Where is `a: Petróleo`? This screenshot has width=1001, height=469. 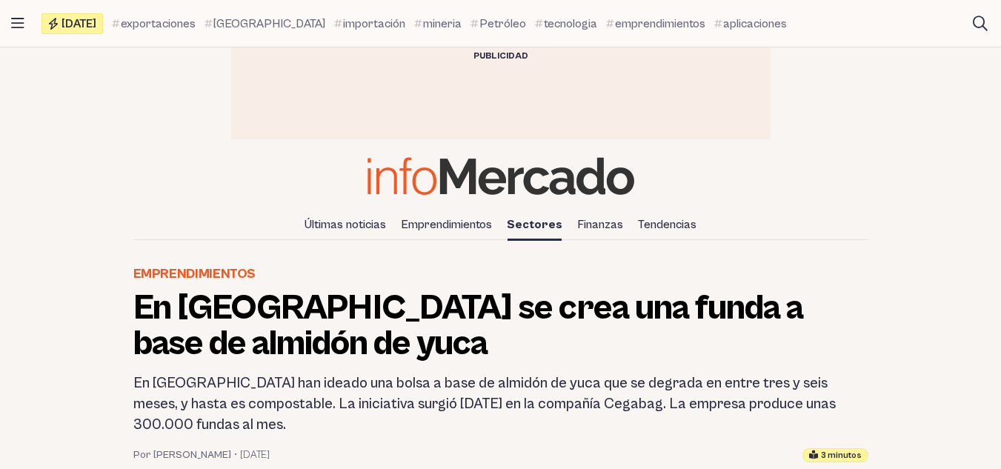
a: Petróleo is located at coordinates (498, 24).